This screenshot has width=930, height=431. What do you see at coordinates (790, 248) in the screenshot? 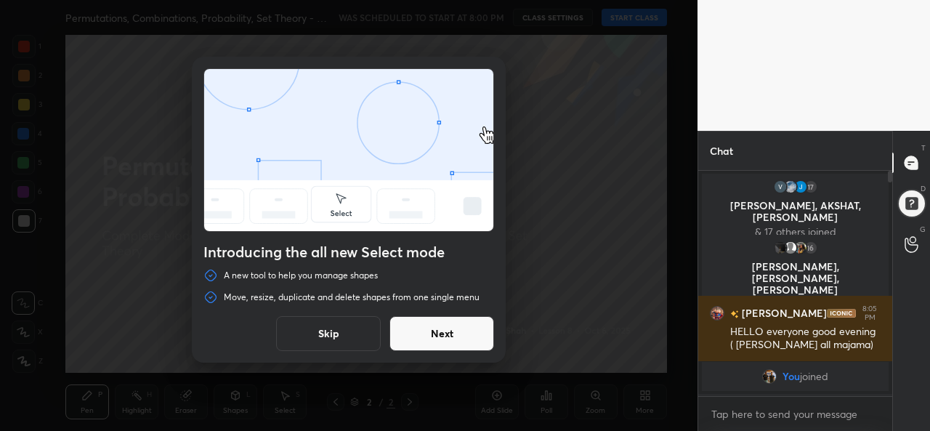
I see `img: default.png` at bounding box center [790, 248].